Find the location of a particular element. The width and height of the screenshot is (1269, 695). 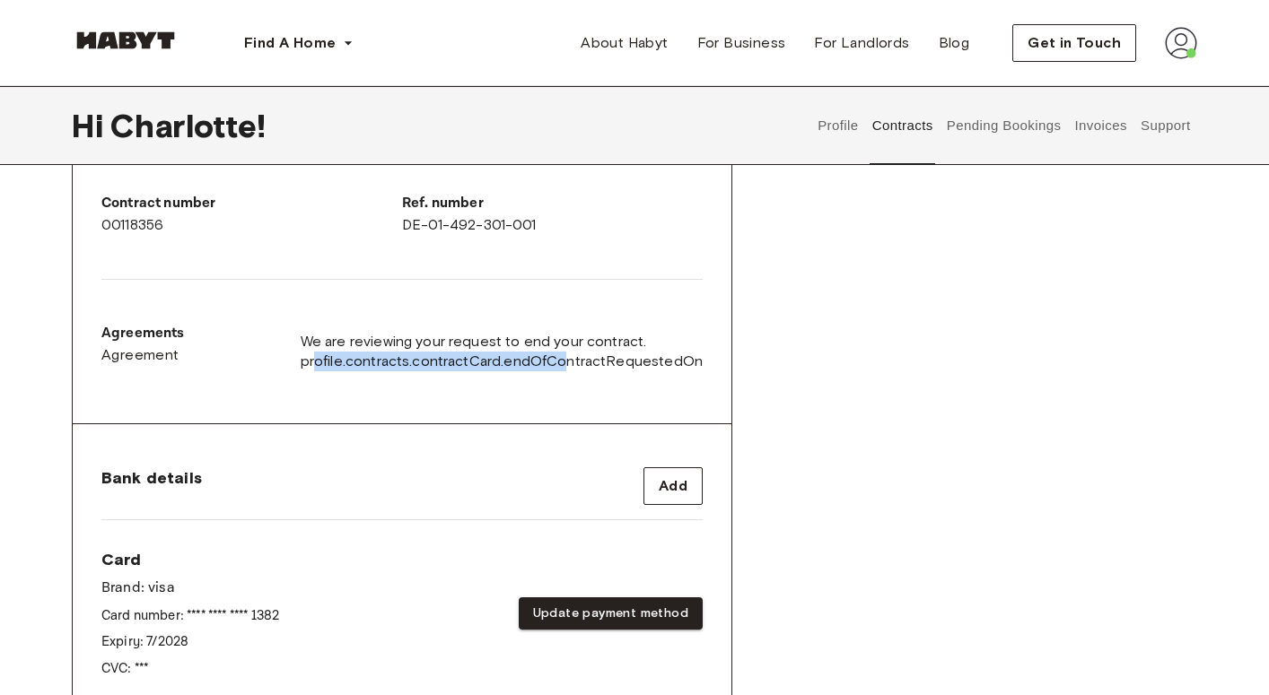

button: Add is located at coordinates (673, 486).